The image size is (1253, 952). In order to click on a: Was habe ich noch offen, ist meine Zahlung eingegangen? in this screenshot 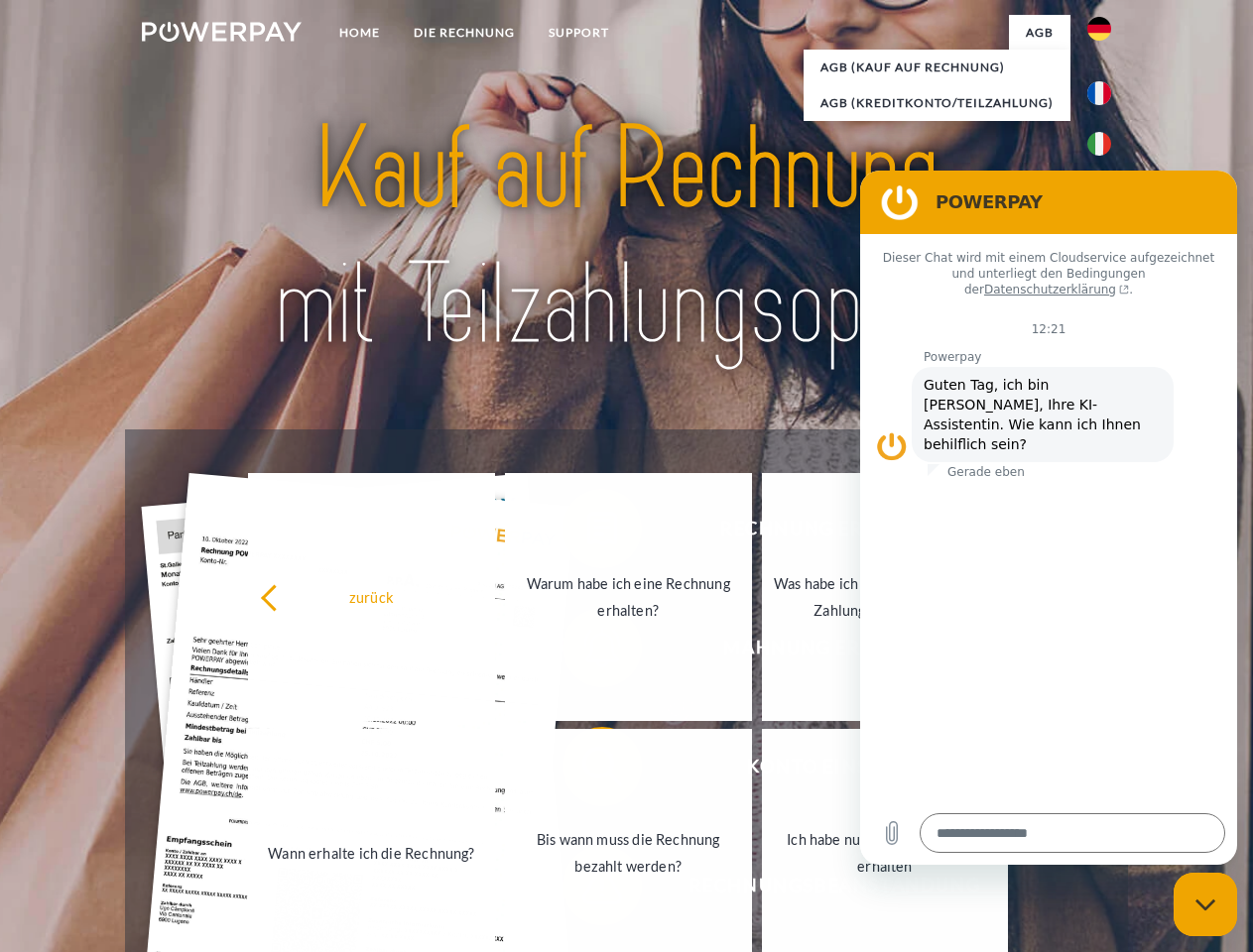, I will do `click(885, 597)`.